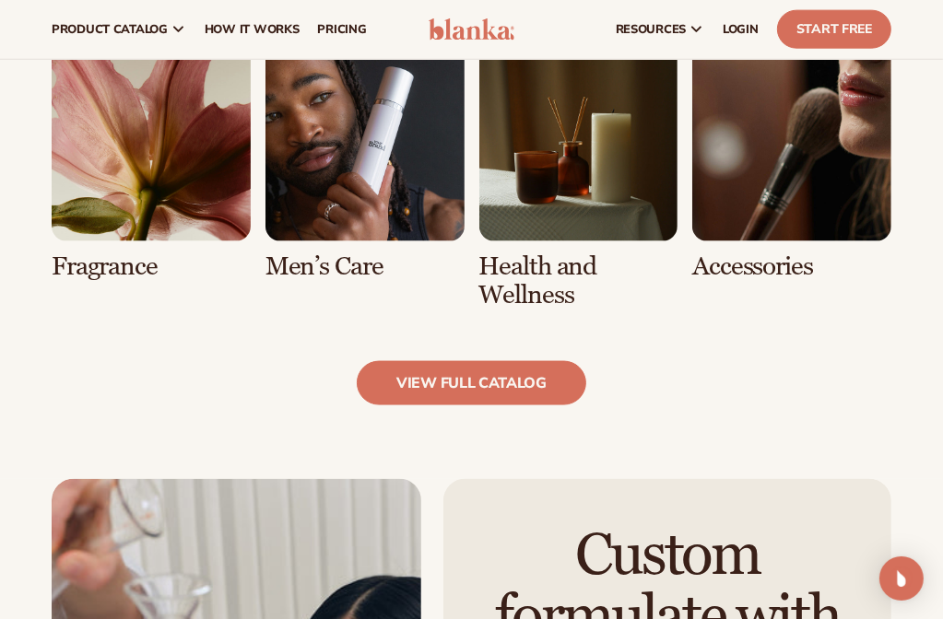 This screenshot has width=943, height=619. I want to click on h3: Fragrance, so click(151, 266).